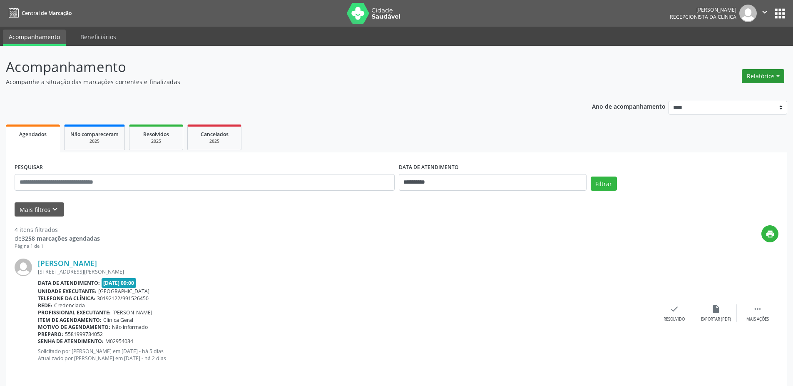 The width and height of the screenshot is (793, 386). Describe the element at coordinates (123, 298) in the screenshot. I see `span: 30192122/991526450` at that location.